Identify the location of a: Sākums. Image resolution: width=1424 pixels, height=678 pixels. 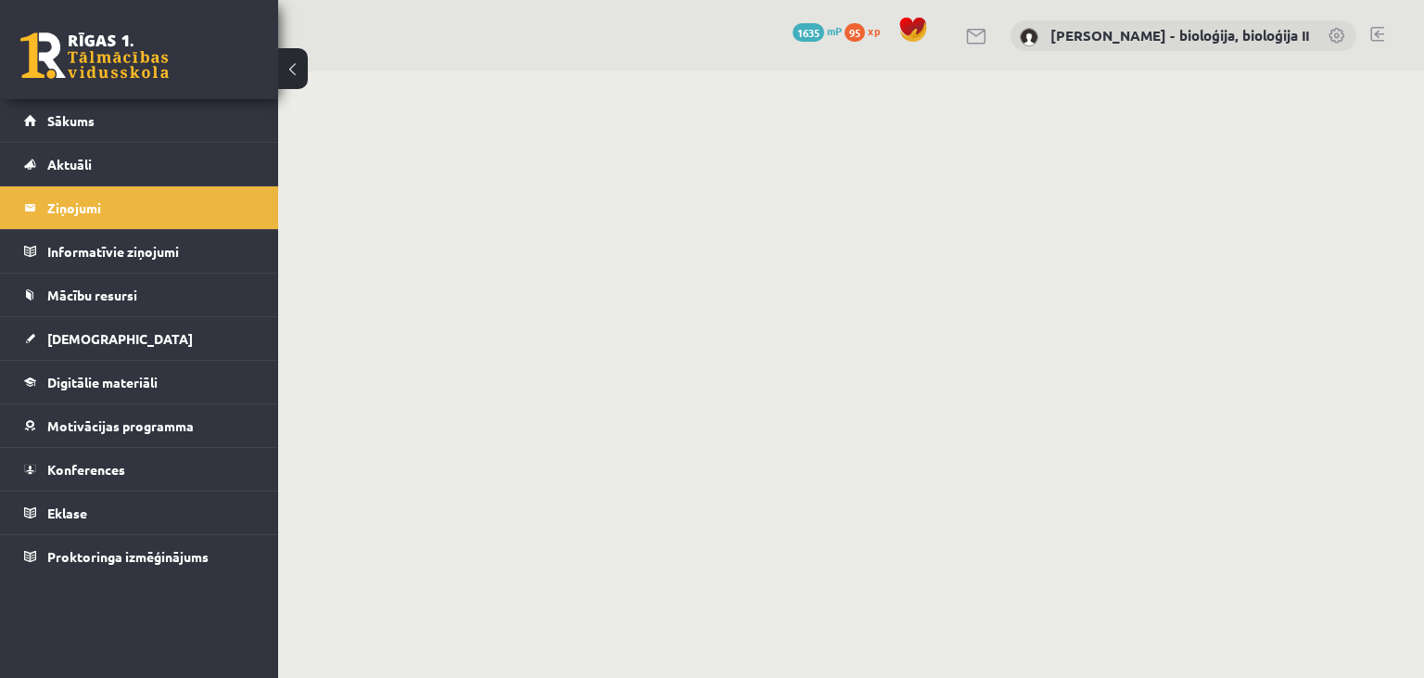
(139, 121).